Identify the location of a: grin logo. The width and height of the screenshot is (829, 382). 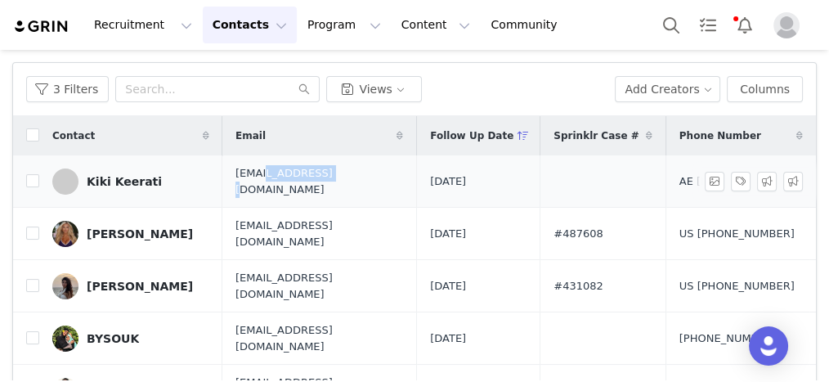
(42, 26).